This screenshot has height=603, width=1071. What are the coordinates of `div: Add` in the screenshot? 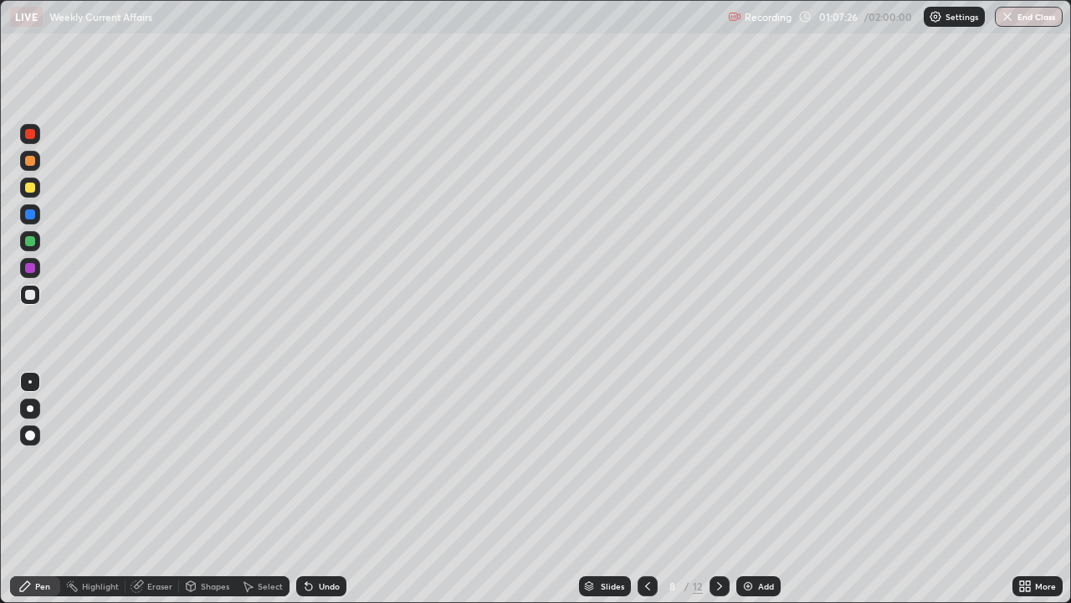 It's located at (766, 586).